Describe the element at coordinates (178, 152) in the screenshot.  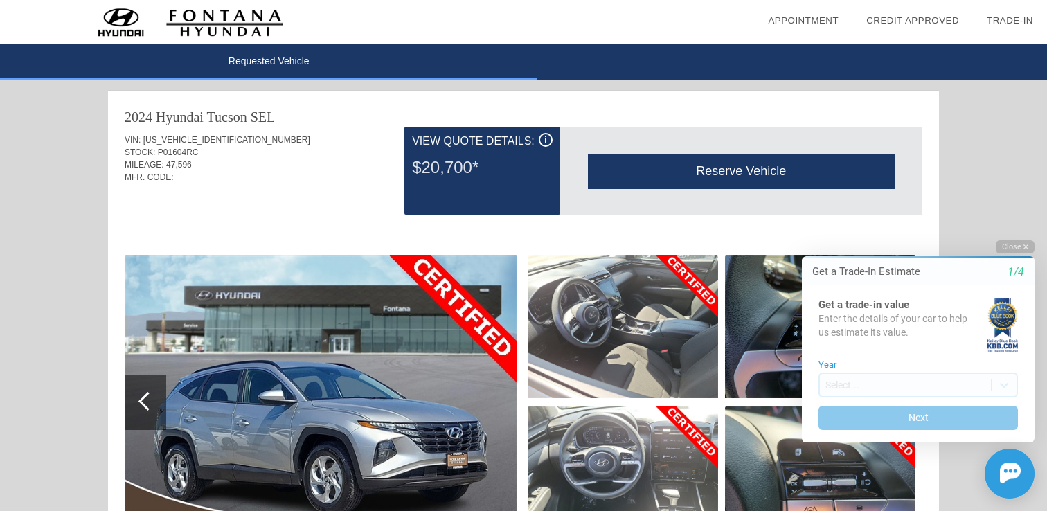
I see `span: P01604RC` at that location.